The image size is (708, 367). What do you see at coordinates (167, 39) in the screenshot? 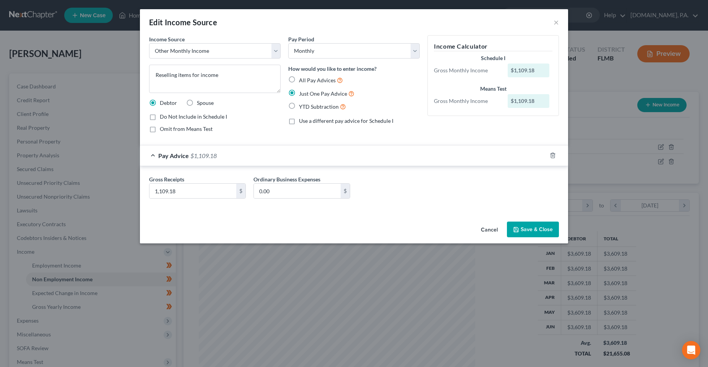
I see `span: Income Source` at bounding box center [167, 39].